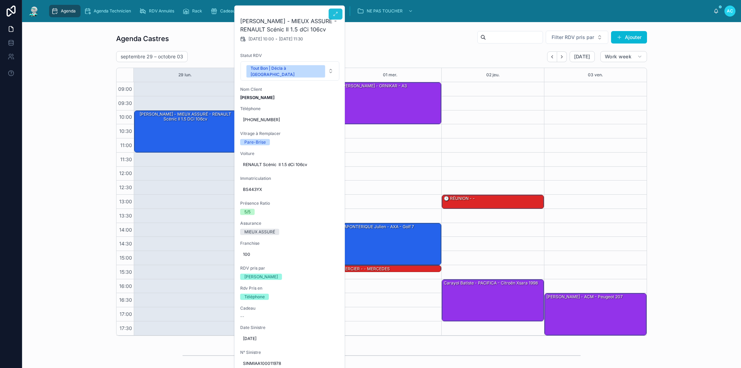 This screenshot has height=368, width=741. Describe the element at coordinates (225, 11) in the screenshot. I see `a: Cadeaux` at that location.